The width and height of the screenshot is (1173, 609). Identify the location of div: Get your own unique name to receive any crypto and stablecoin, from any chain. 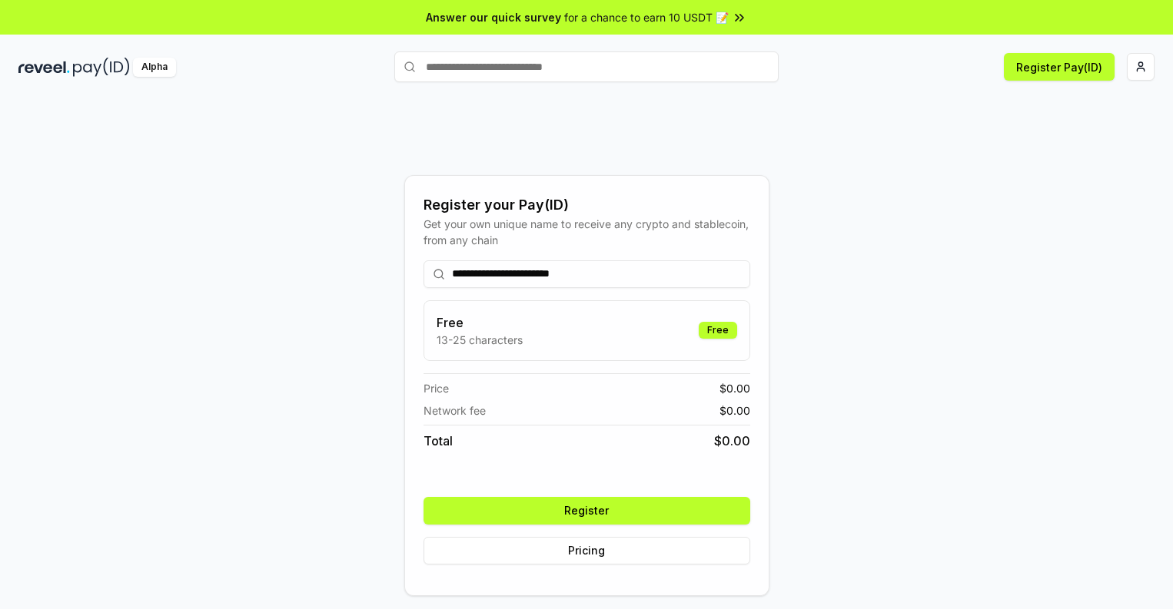
(586, 232).